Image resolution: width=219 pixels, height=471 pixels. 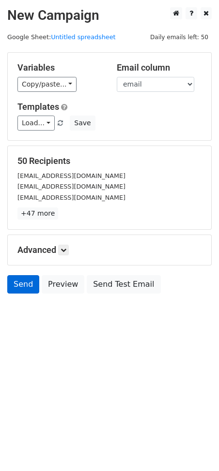 What do you see at coordinates (38, 213) in the screenshot?
I see `a: +47 more` at bounding box center [38, 213].